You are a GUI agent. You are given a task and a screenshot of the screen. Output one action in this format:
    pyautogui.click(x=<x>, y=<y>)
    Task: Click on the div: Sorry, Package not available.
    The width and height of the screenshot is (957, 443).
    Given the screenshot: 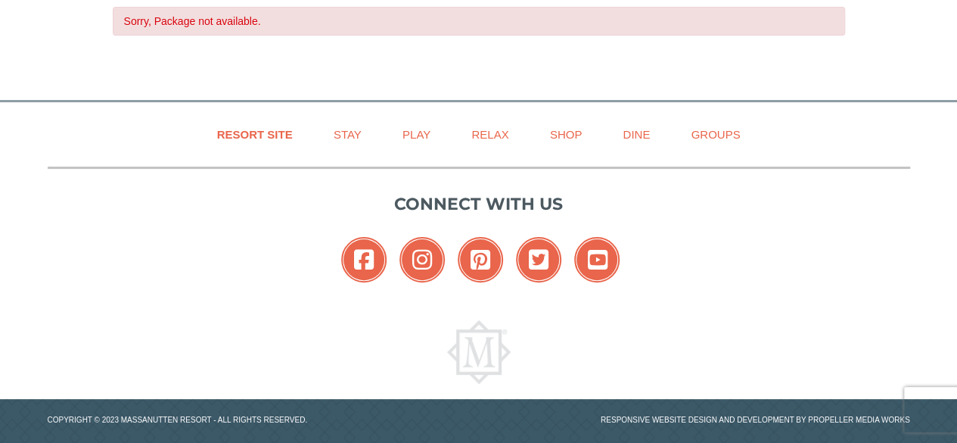 What is the action you would take?
    pyautogui.click(x=479, y=21)
    